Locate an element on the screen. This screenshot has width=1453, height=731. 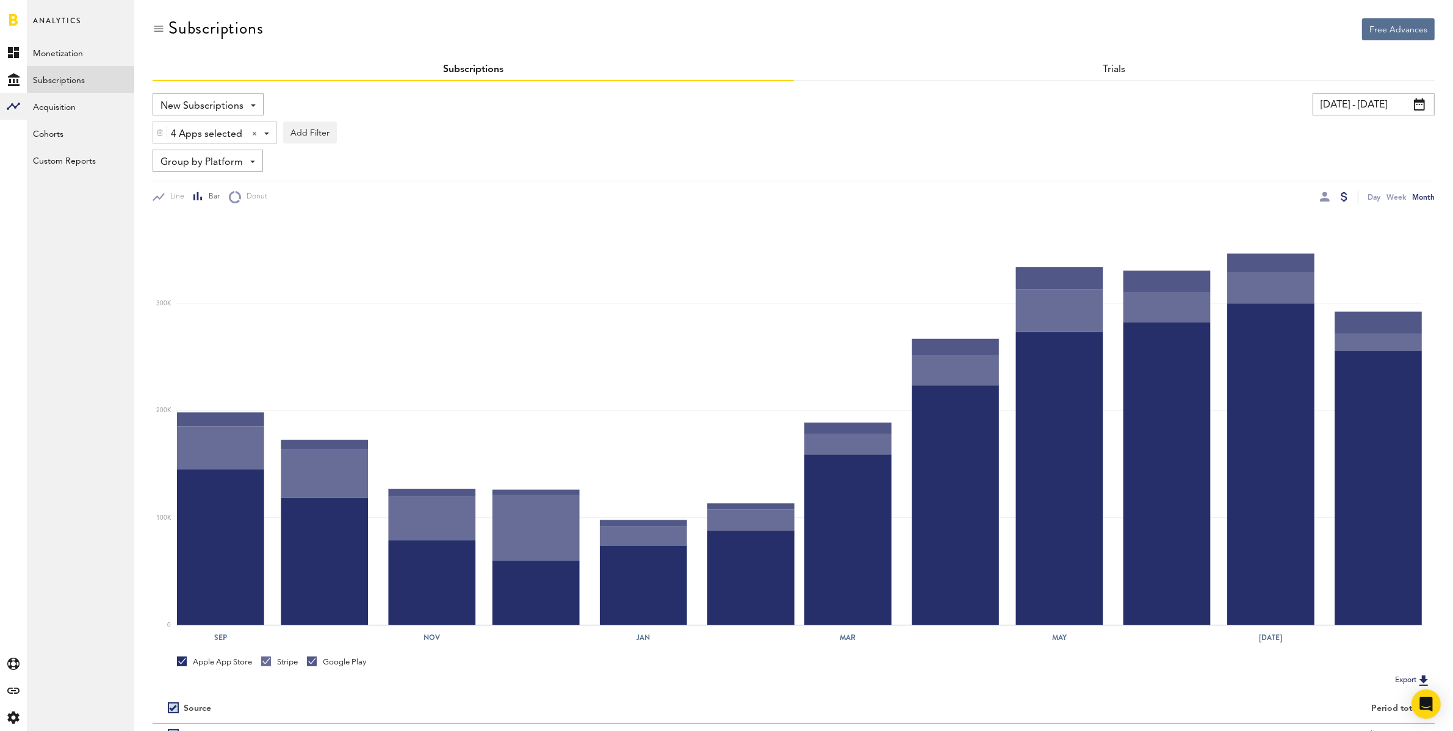
text: Mar is located at coordinates (848, 637).